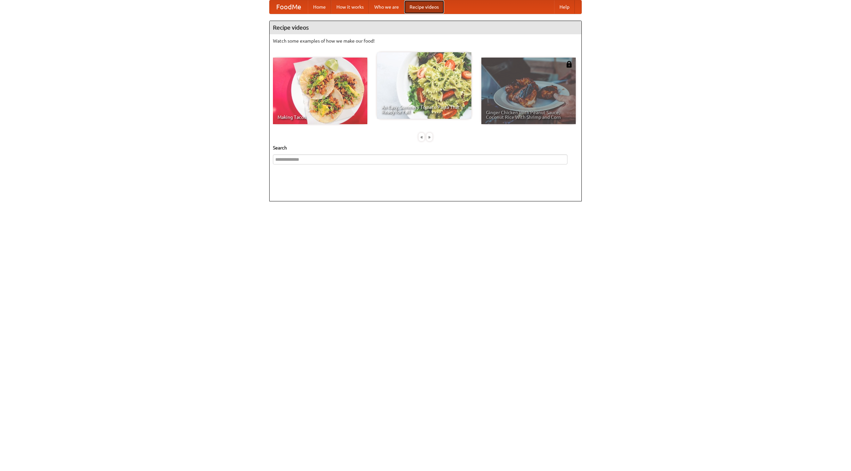 The width and height of the screenshot is (851, 471). Describe the element at coordinates (289, 7) in the screenshot. I see `a: FoodMe` at that location.